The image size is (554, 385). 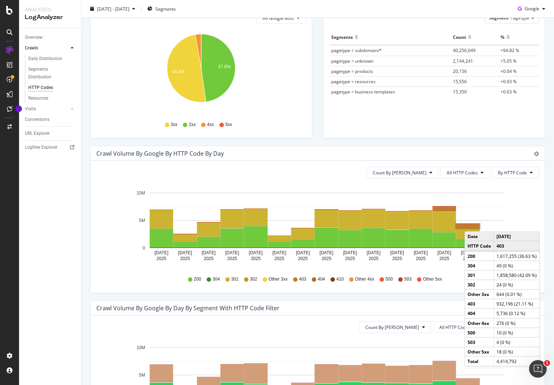 I want to click on span: 500, so click(x=389, y=279).